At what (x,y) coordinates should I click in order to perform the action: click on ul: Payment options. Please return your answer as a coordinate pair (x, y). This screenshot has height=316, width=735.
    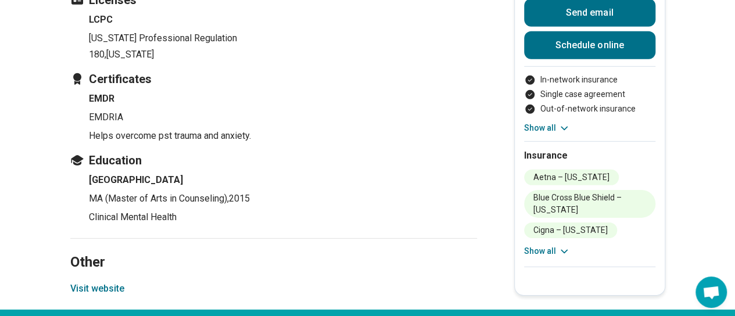
    Looking at the image, I should click on (590, 94).